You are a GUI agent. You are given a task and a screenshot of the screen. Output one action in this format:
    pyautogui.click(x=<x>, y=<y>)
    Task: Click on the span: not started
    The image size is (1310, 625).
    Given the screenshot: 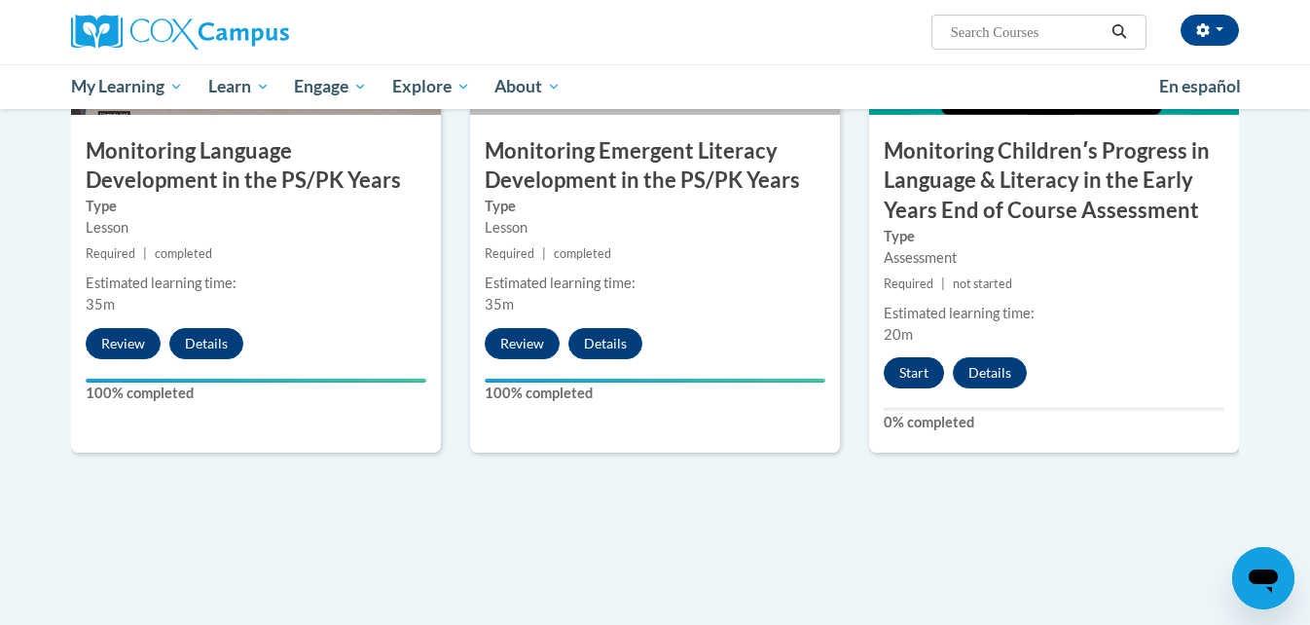 What is the action you would take?
    pyautogui.click(x=982, y=283)
    